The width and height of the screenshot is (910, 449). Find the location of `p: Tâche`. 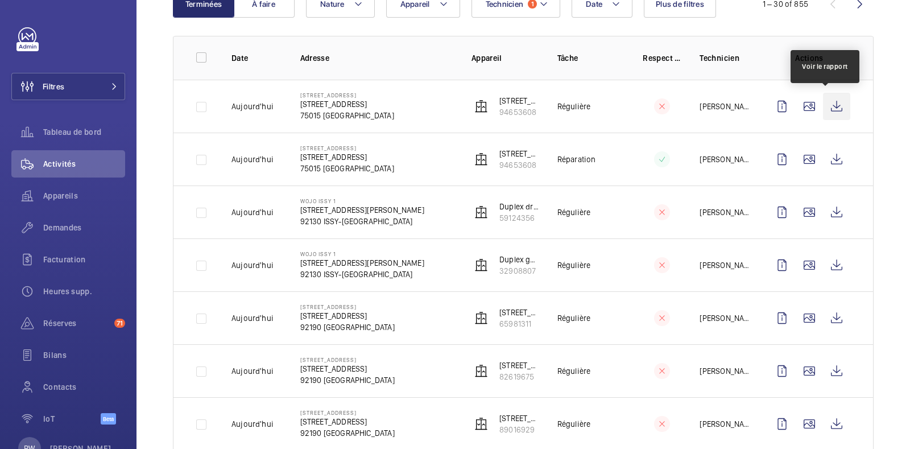

p: Tâche is located at coordinates (591, 58).